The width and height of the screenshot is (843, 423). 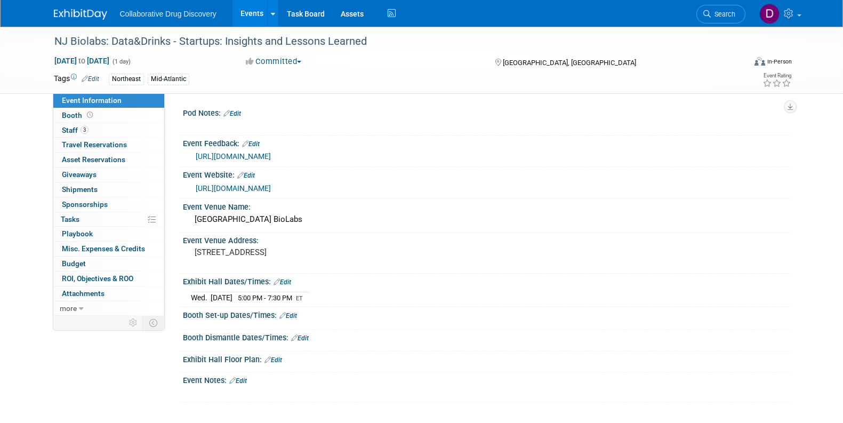 I want to click on span: to, so click(x=82, y=61).